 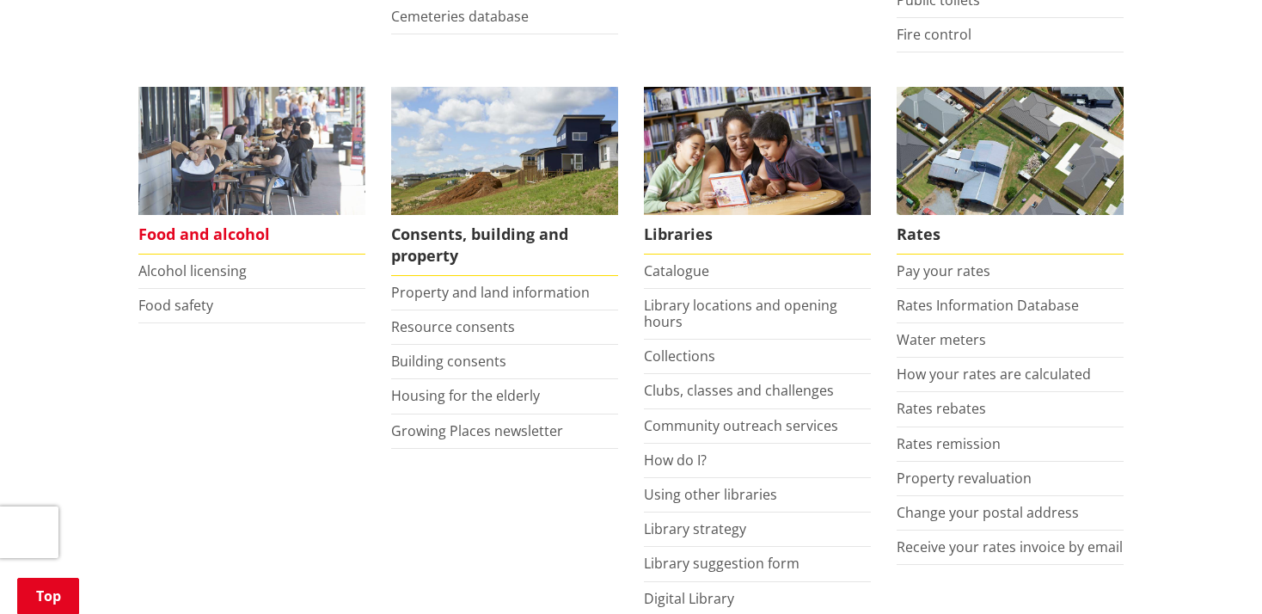 I want to click on img: Rates-thumbnail, so click(x=1010, y=150).